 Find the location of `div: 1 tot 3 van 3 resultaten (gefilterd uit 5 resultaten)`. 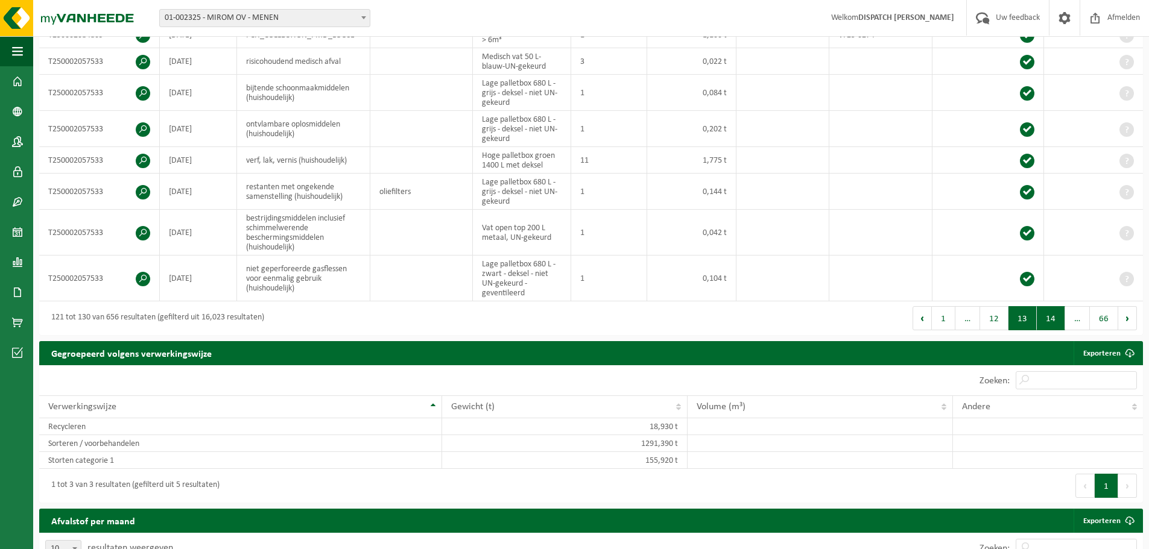

div: 1 tot 3 van 3 resultaten (gefilterd uit 5 resultaten) is located at coordinates (132, 486).